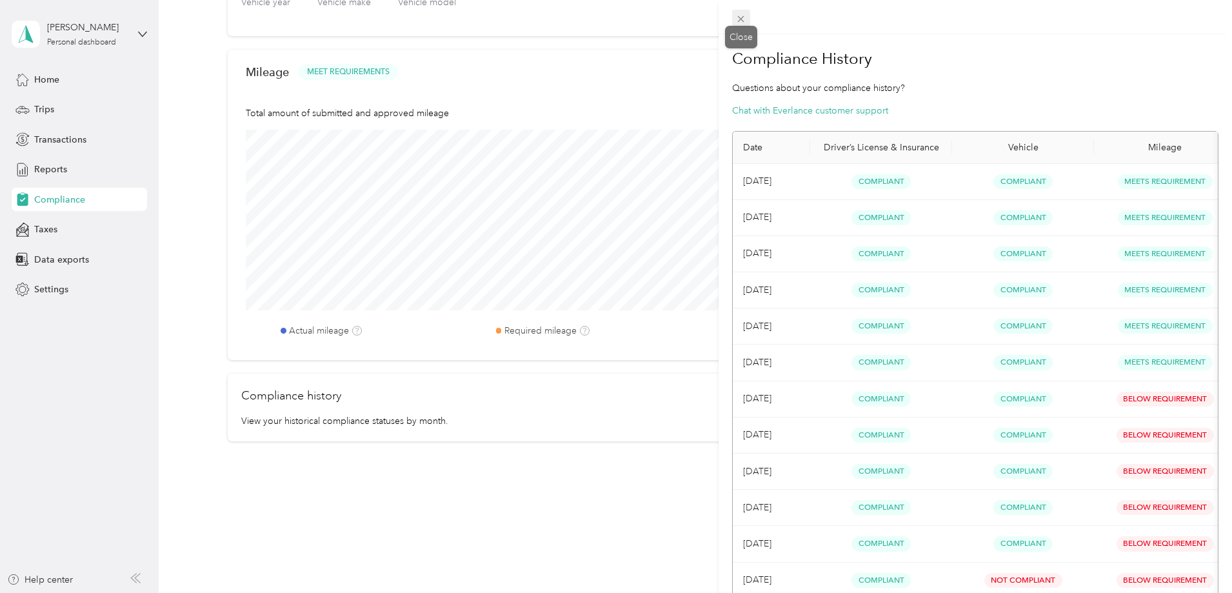  What do you see at coordinates (772, 290) in the screenshot?
I see `td: Jun 2025` at bounding box center [772, 290].